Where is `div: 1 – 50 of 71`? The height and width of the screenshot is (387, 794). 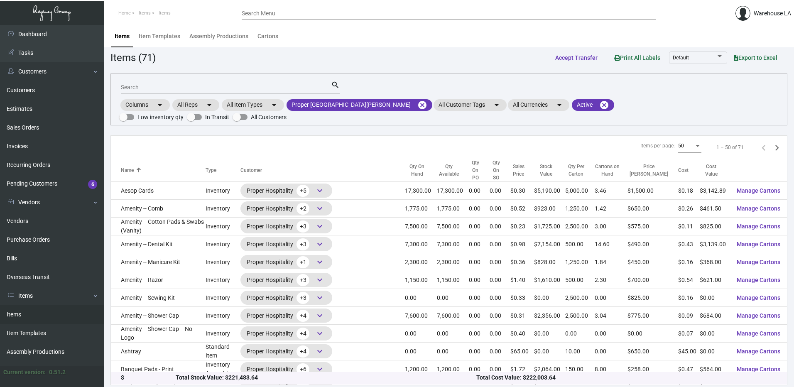
div: 1 – 50 of 71 is located at coordinates (730, 147).